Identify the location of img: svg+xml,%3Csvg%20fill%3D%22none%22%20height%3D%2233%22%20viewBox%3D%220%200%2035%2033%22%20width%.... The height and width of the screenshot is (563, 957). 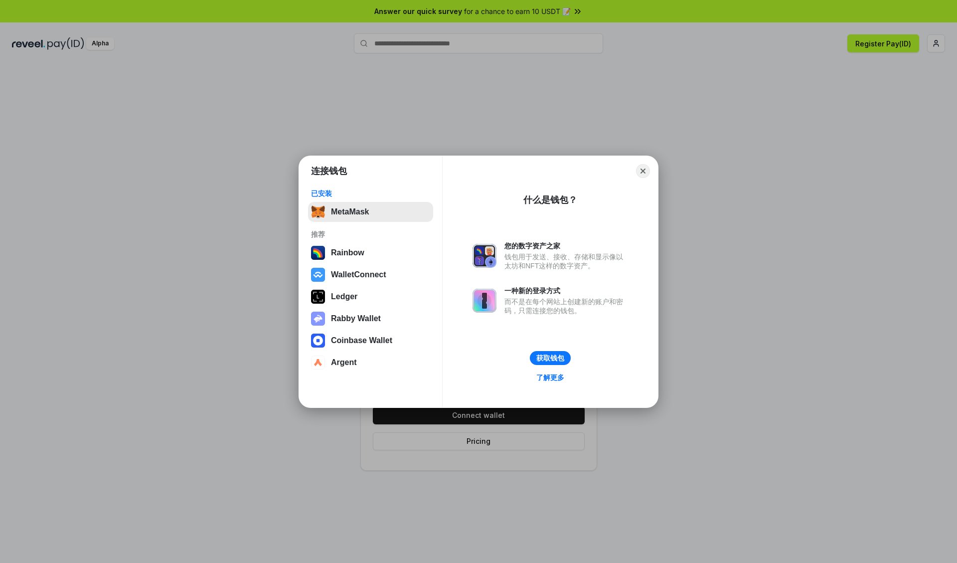
(318, 212).